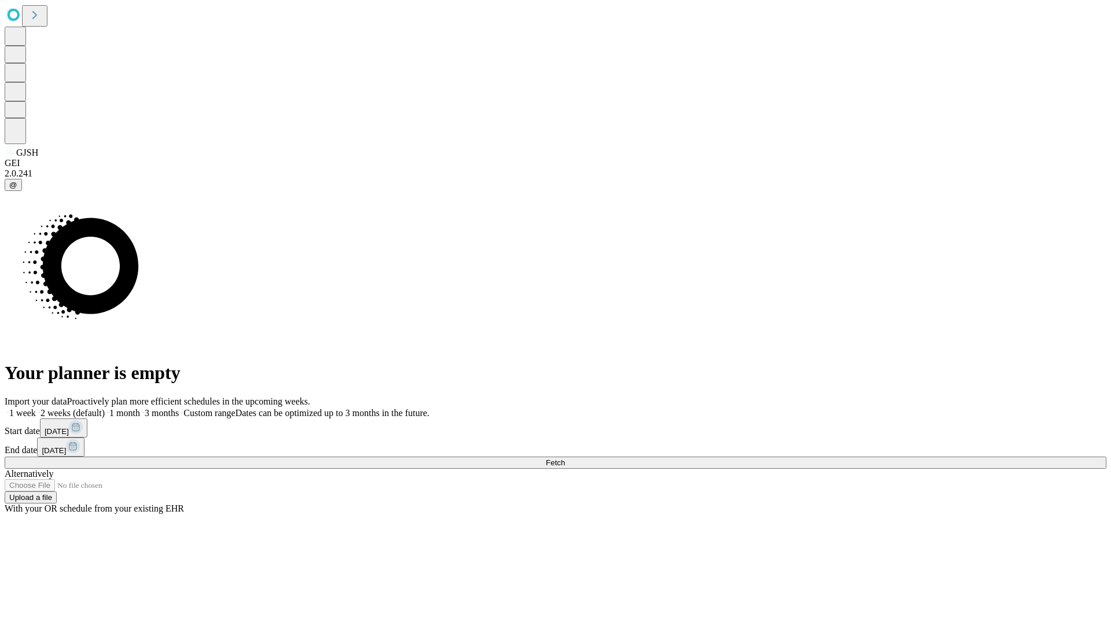  Describe the element at coordinates (555, 447) in the screenshot. I see `div: End date` at that location.